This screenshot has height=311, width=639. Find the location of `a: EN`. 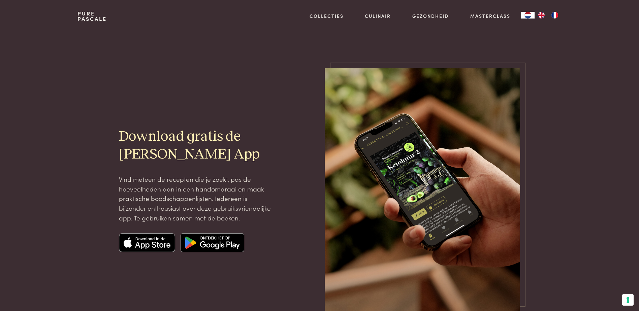

a: EN is located at coordinates (541, 15).